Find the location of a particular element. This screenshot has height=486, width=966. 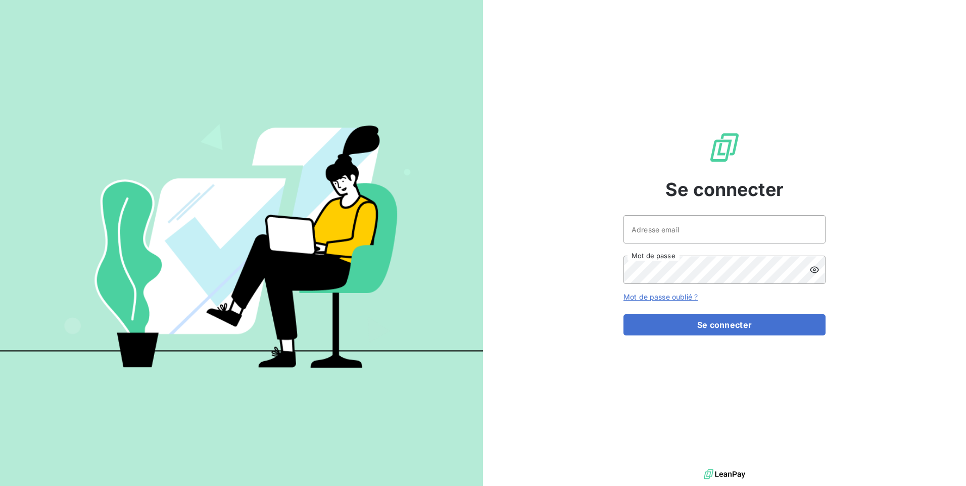

a: Mot de passe oublié ? is located at coordinates (660, 297).